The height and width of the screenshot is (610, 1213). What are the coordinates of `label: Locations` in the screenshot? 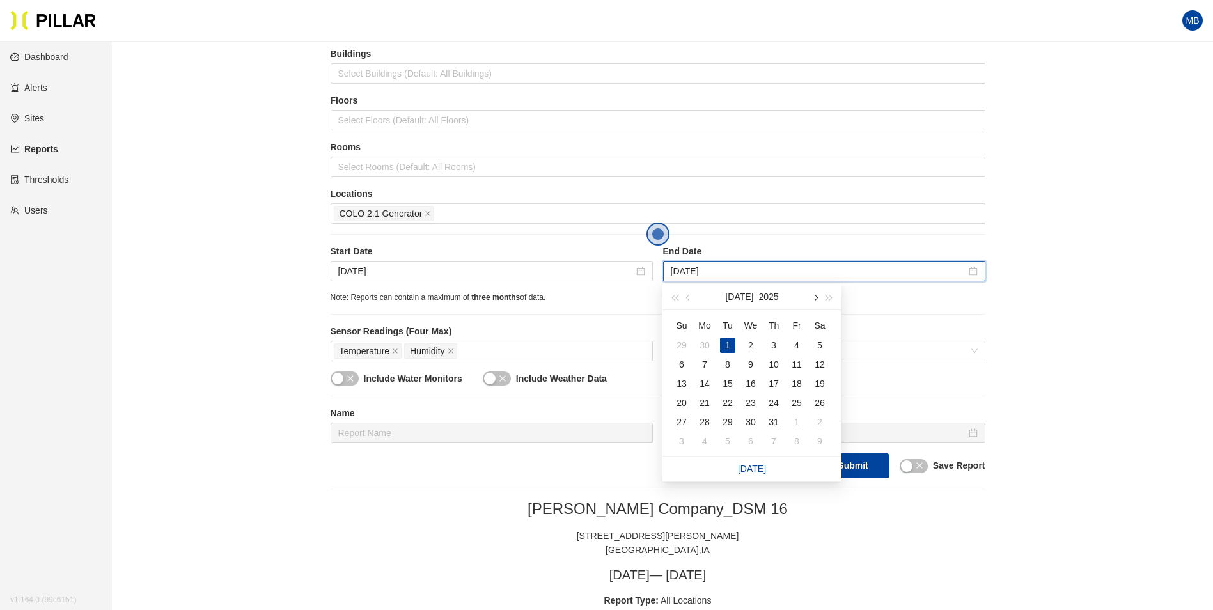 It's located at (658, 194).